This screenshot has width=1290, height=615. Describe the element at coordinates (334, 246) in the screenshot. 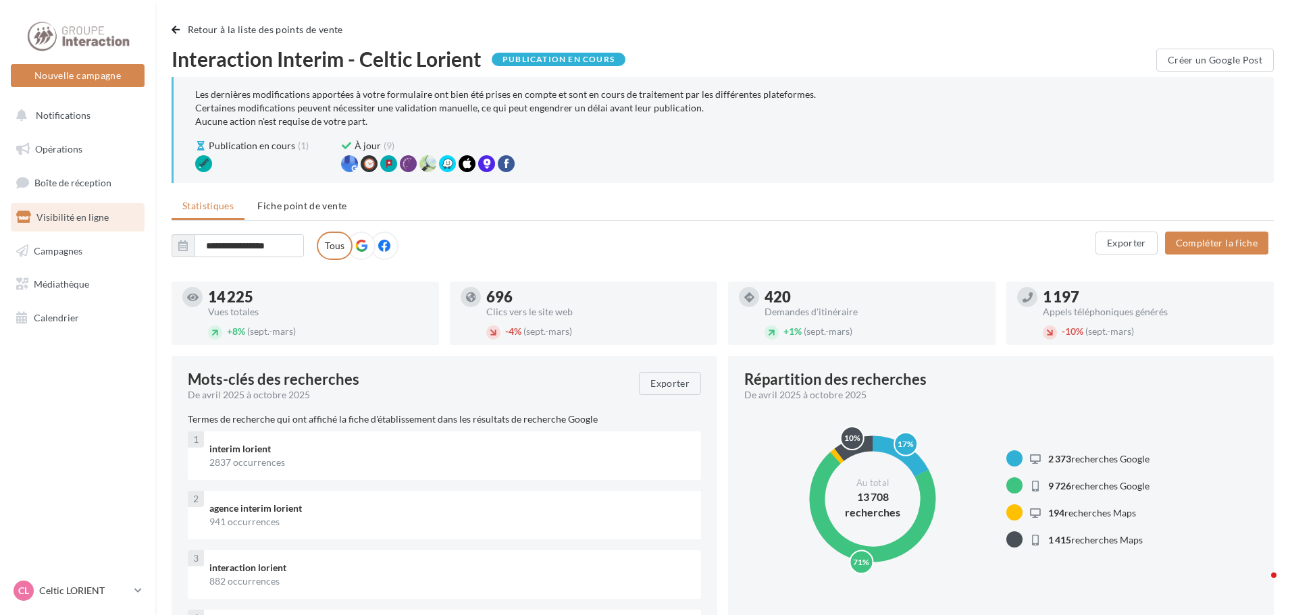

I see `label: Tous` at that location.